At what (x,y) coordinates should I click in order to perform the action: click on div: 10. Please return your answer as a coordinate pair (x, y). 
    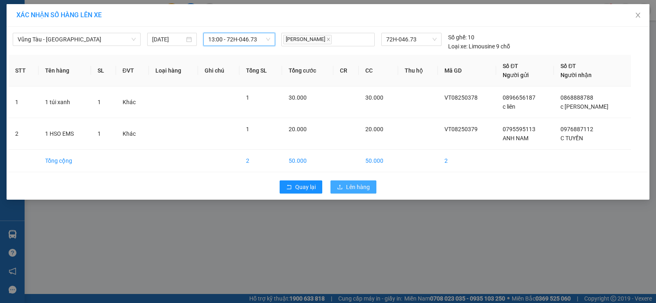
    Looking at the image, I should click on (462, 37).